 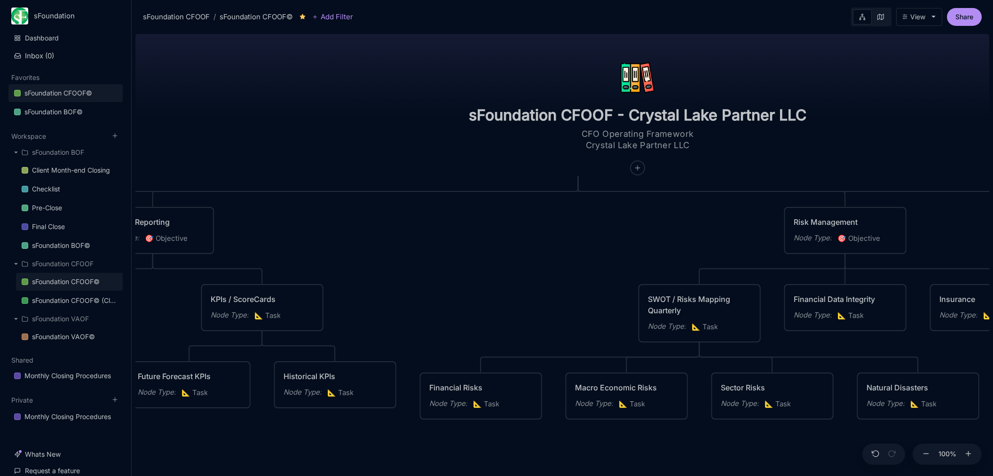 I want to click on div: Private, so click(x=65, y=417).